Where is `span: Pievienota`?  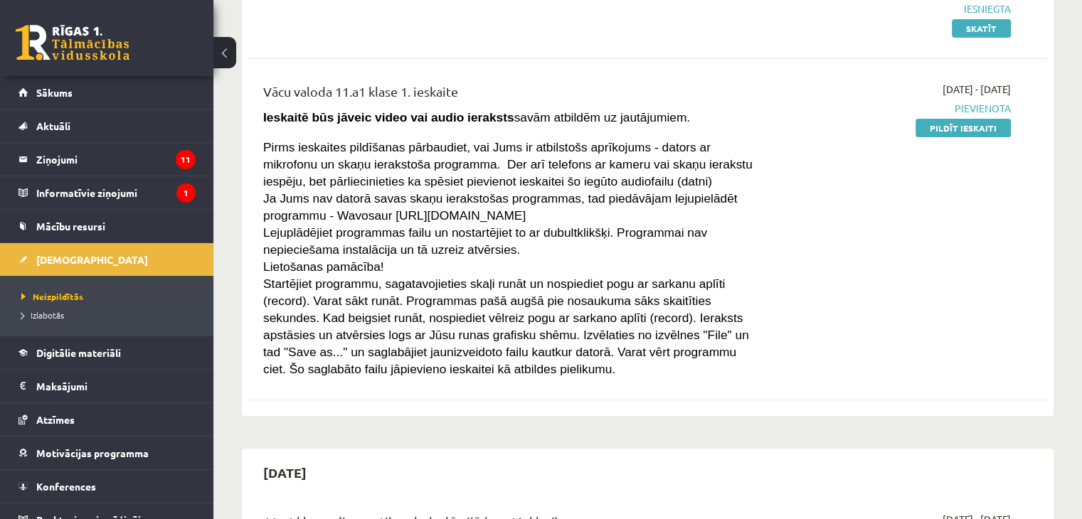 span: Pievienota is located at coordinates (893, 108).